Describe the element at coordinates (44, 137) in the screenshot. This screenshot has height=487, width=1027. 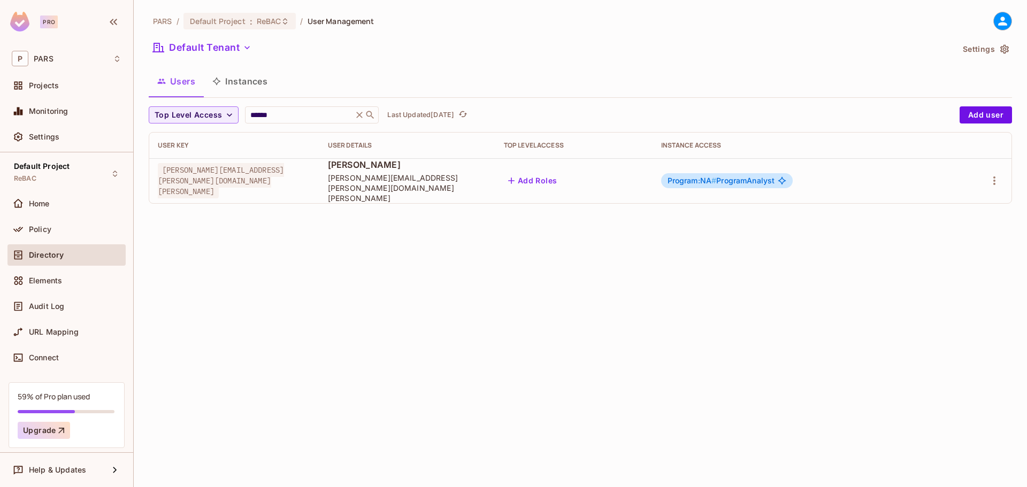
I see `span: Settings` at that location.